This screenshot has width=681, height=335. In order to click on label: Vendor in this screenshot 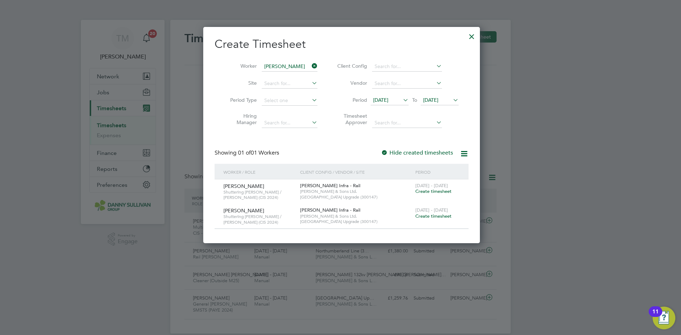, I will do `click(351, 83)`.